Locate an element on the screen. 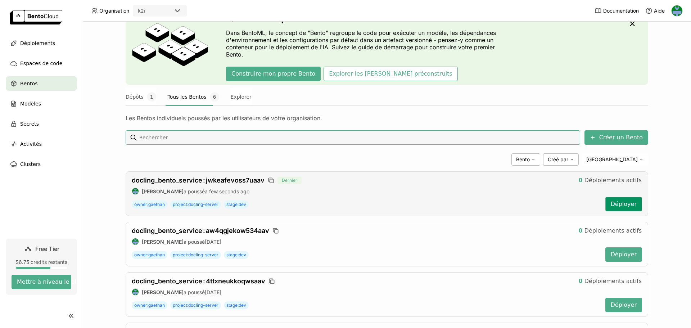  span: docling_bento_service jwkeafevoss7uaav is located at coordinates (198, 180).